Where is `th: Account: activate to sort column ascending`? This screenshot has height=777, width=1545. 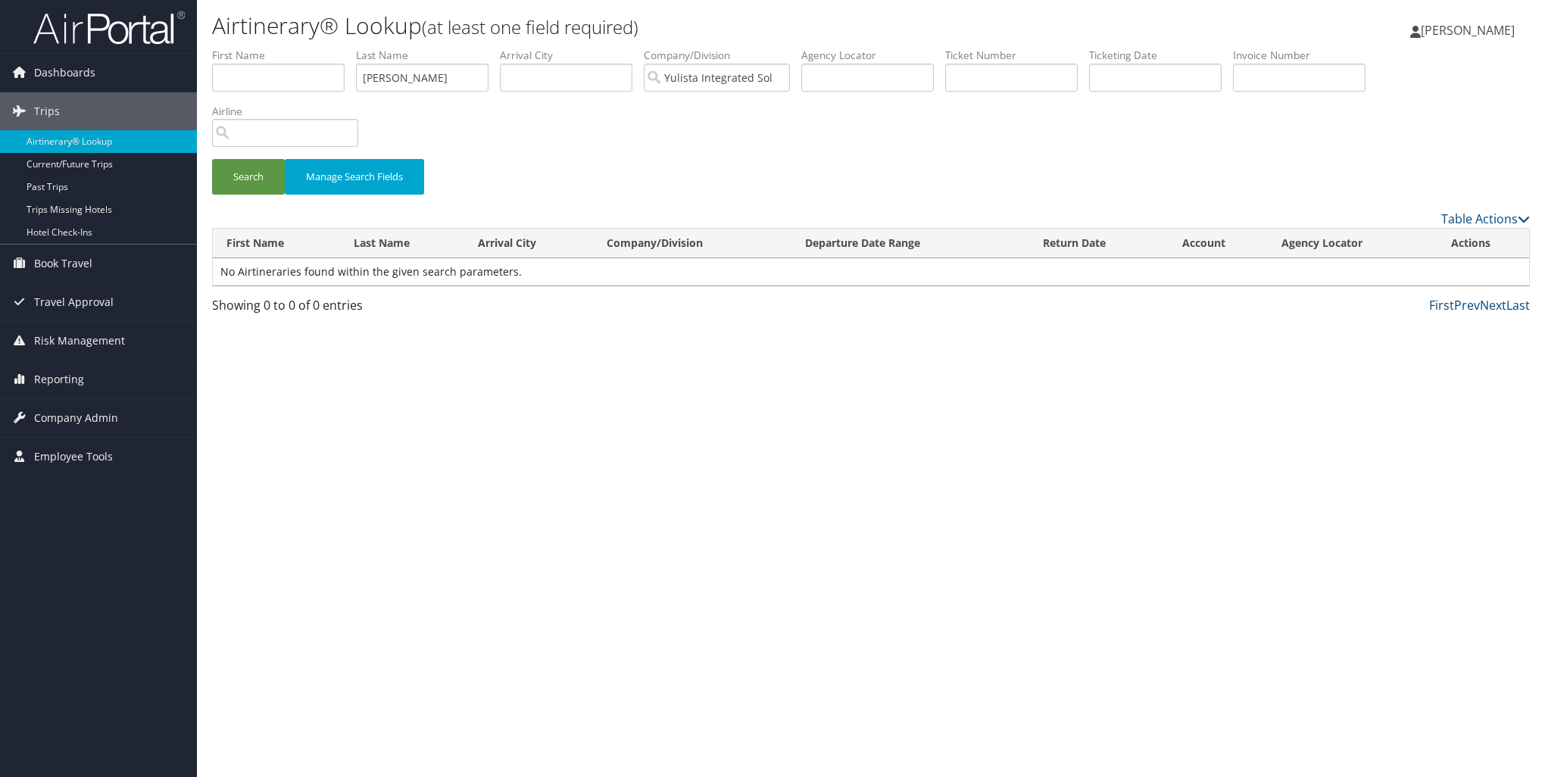 th: Account: activate to sort column ascending is located at coordinates (1218, 243).